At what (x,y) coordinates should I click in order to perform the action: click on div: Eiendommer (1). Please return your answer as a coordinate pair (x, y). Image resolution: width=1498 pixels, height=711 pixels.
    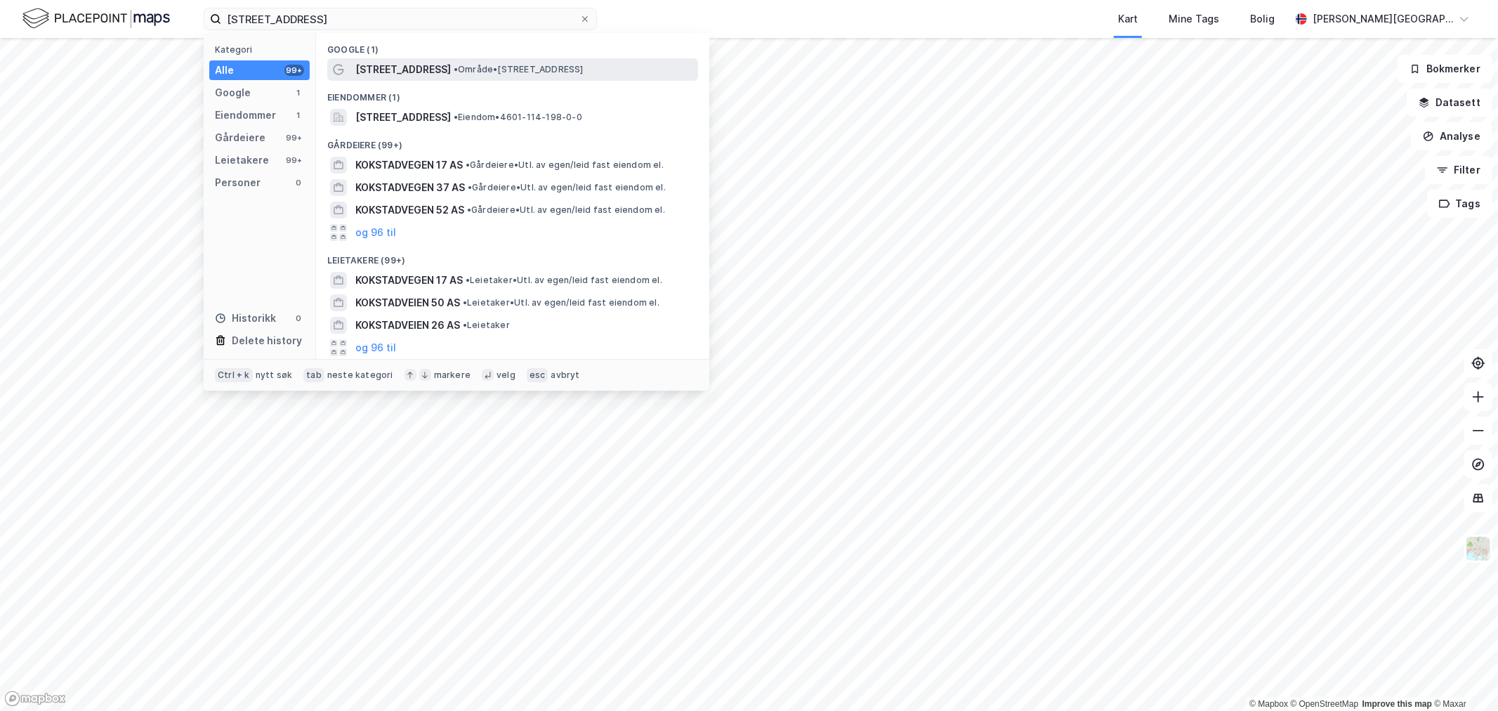
    Looking at the image, I should click on (513, 93).